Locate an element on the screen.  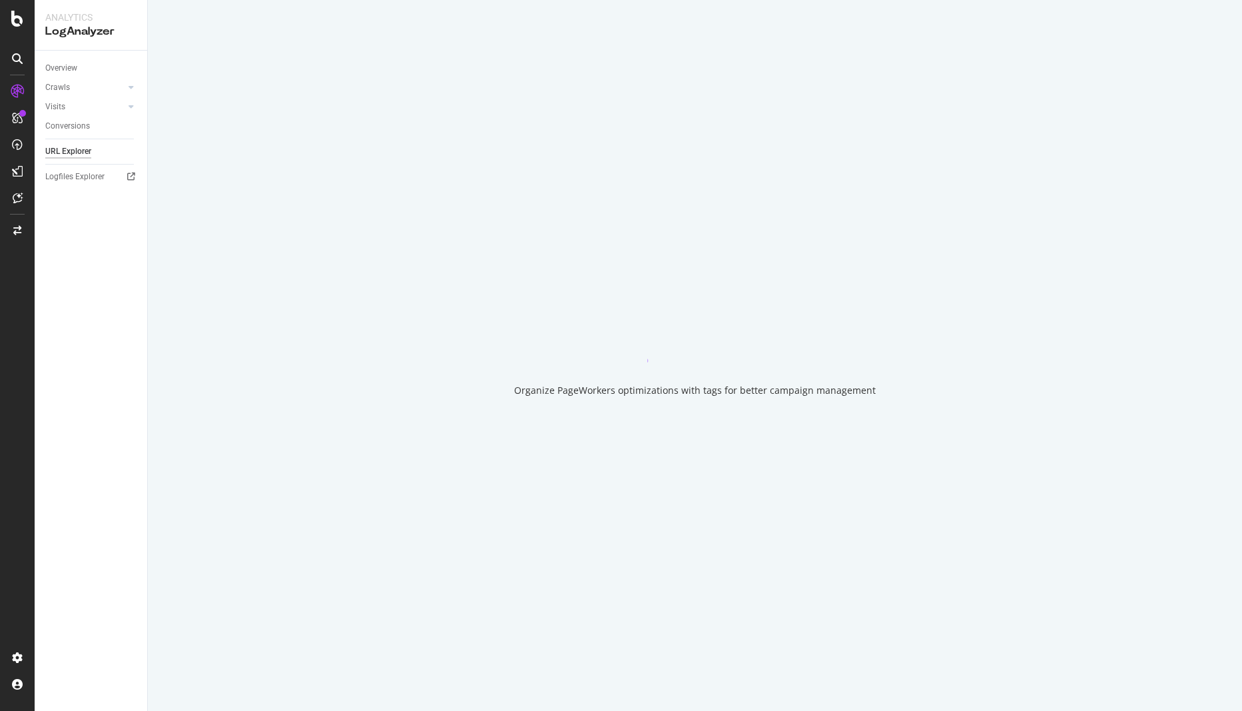
a: URL Explorer is located at coordinates (91, 151).